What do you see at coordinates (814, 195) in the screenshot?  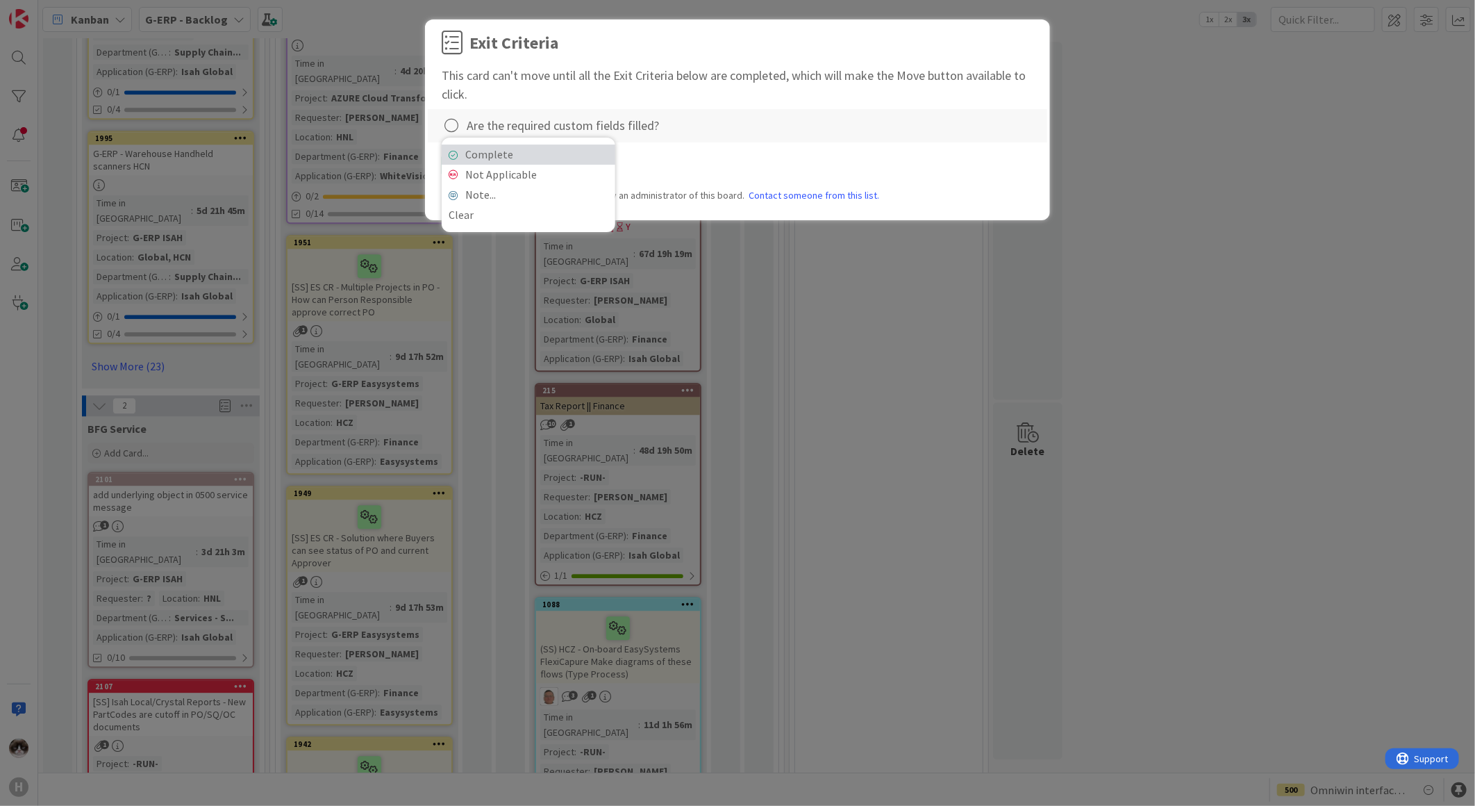 I see `a: Contact someone from this list.` at bounding box center [814, 195].